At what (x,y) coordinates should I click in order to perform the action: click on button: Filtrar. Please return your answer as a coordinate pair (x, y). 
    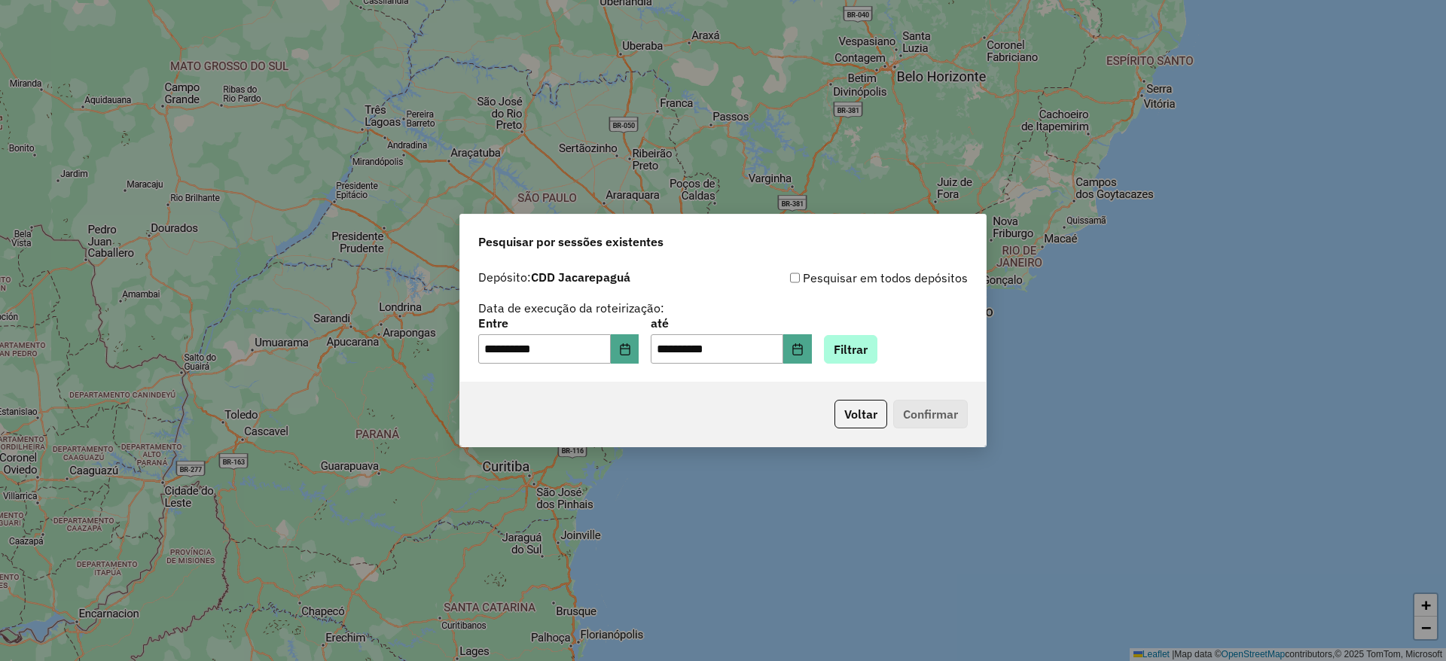
    Looking at the image, I should click on (850, 350).